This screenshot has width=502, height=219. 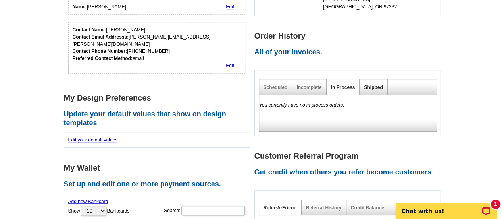 What do you see at coordinates (102, 58) in the screenshot?
I see `strong: Preferred Contact Method:` at bounding box center [102, 58].